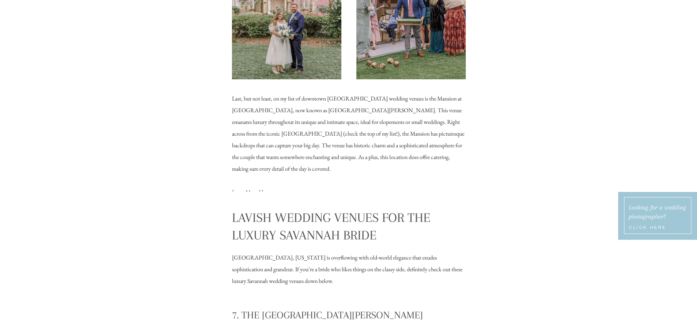 This screenshot has height=333, width=697. What do you see at coordinates (658, 212) in the screenshot?
I see `a: Looking for a wedding photographer?` at bounding box center [658, 212].